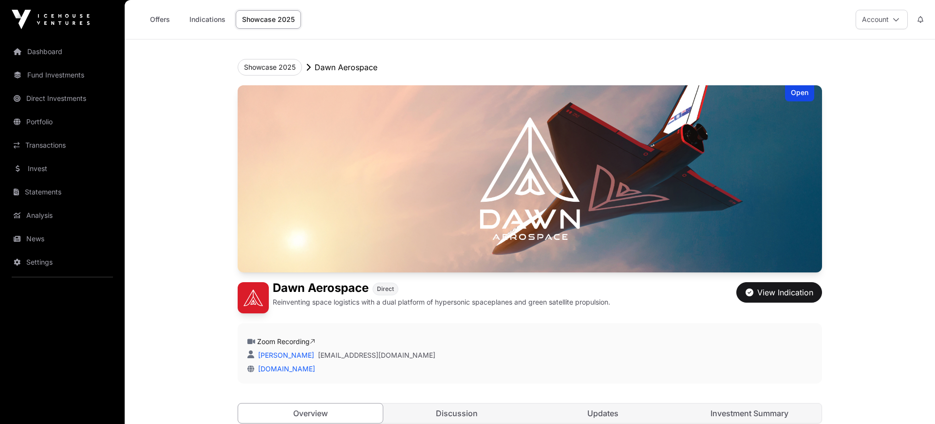  Describe the element at coordinates (881, 19) in the screenshot. I see `button: Account` at that location.